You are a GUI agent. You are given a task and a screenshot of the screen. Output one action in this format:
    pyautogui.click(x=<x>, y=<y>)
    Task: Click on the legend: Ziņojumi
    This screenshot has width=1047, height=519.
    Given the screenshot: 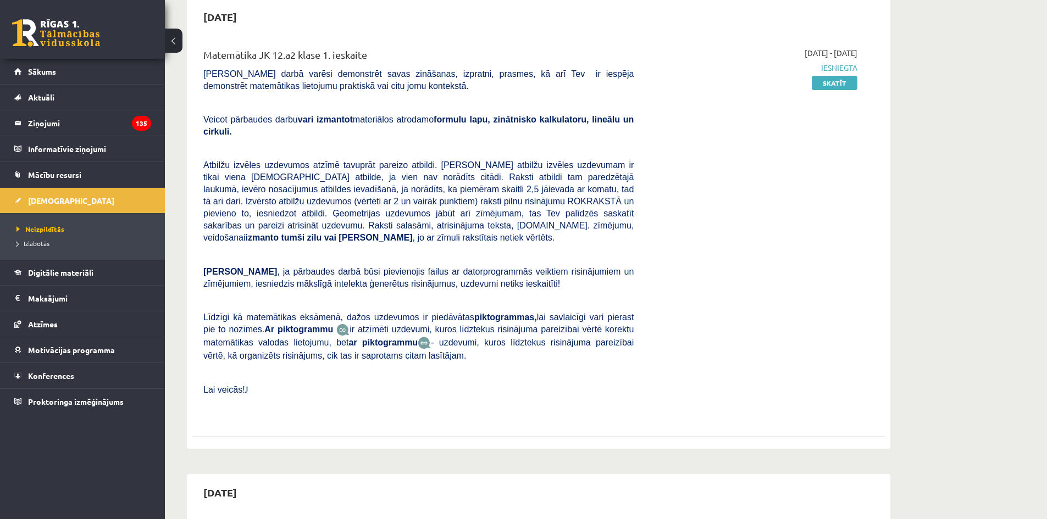 What is the action you would take?
    pyautogui.click(x=90, y=123)
    